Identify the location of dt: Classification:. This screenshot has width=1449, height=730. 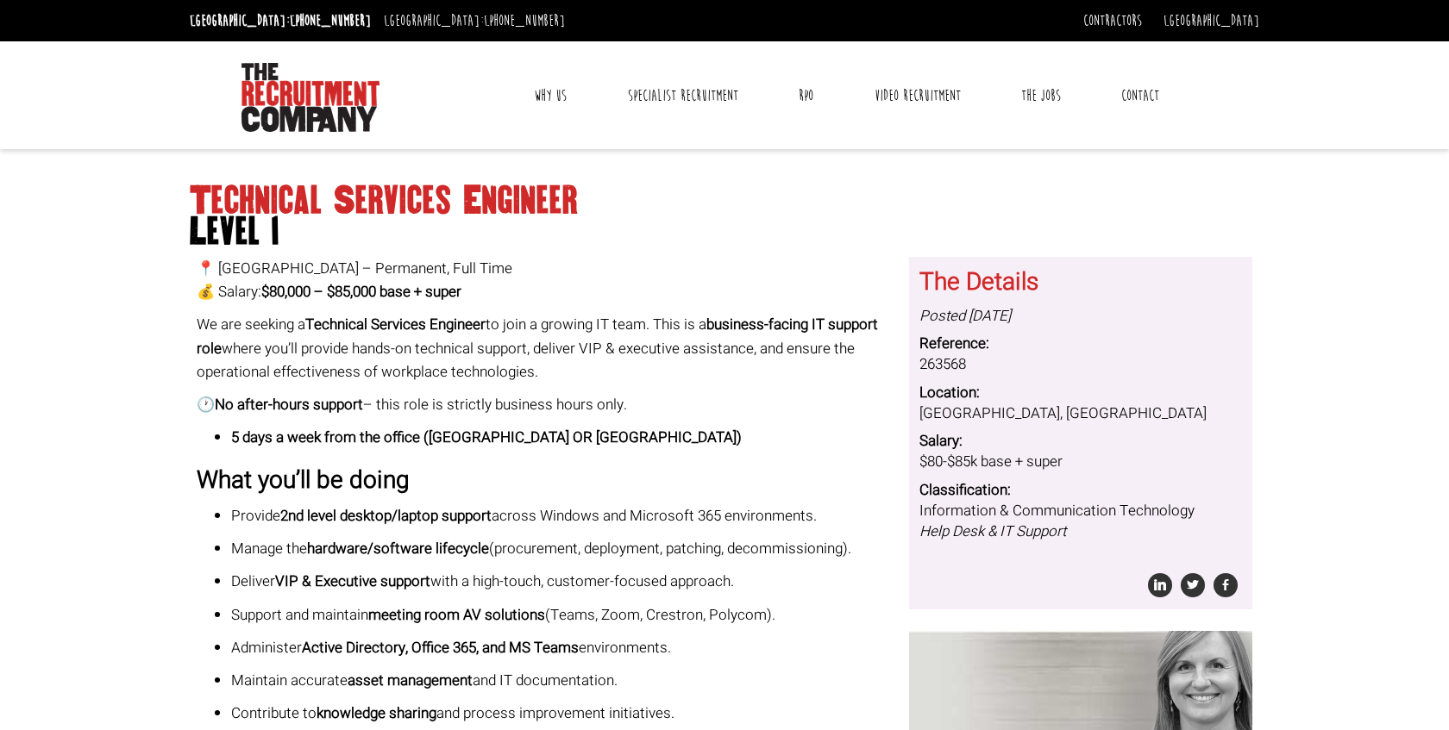
(1080, 491).